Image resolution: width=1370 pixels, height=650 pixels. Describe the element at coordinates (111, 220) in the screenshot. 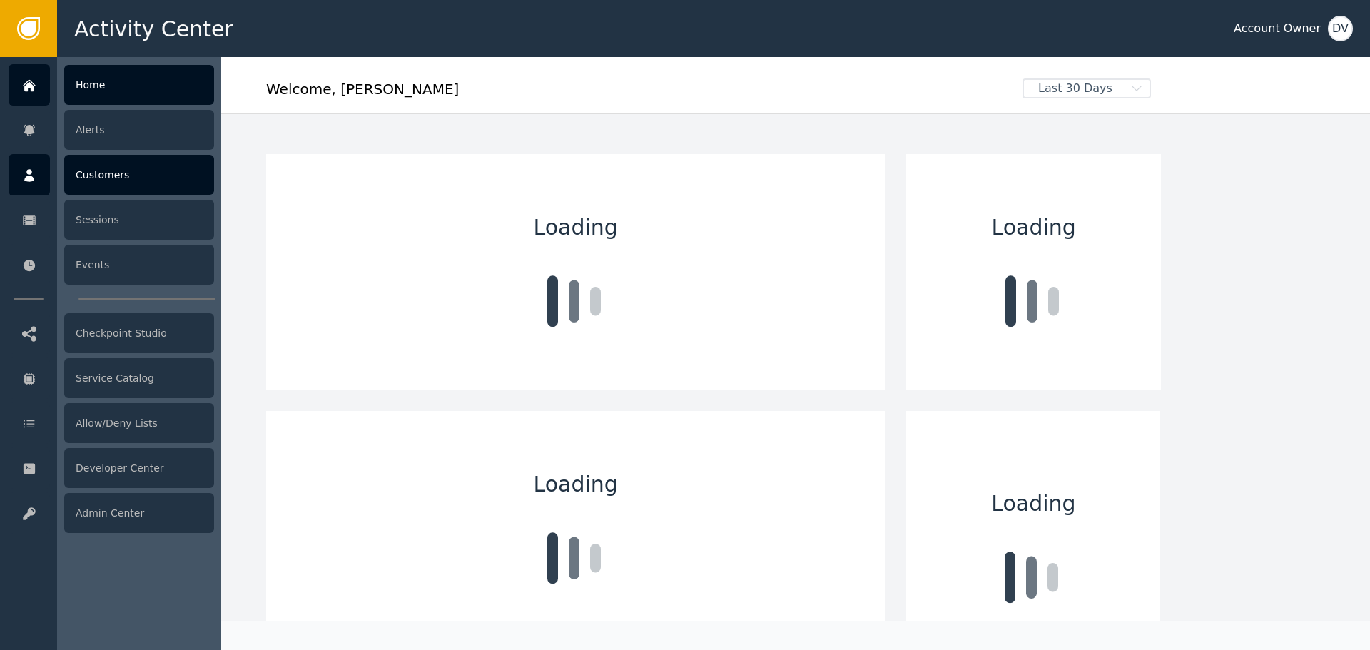

I see `a: Sessions` at that location.